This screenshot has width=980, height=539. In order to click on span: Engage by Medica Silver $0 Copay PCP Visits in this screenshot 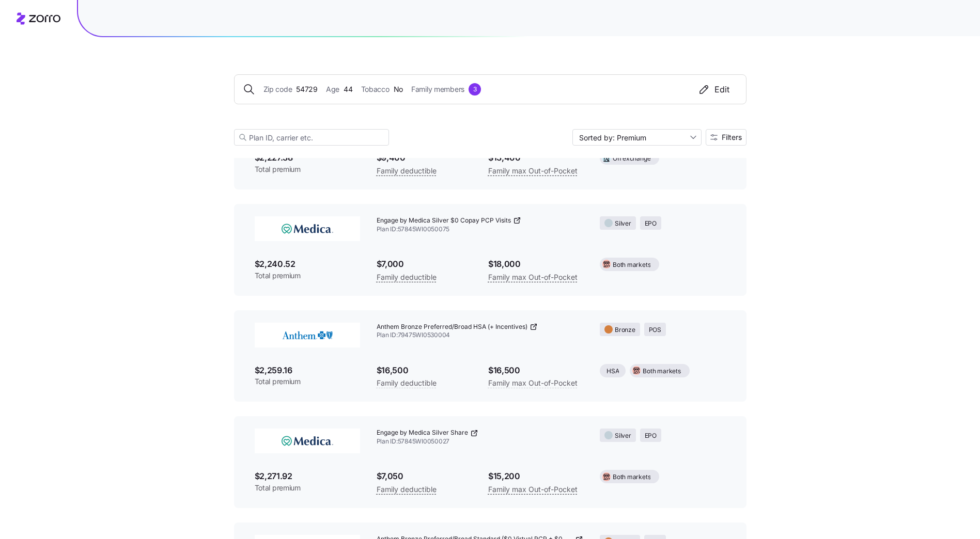, I will do `click(444, 221)`.